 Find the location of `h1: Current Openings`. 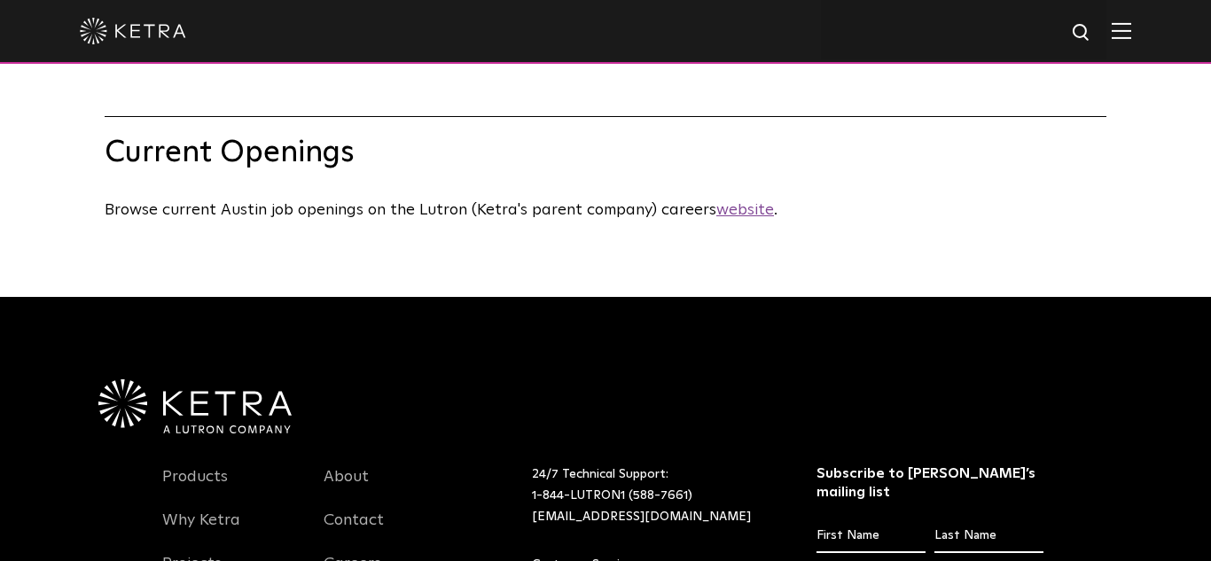

h1: Current Openings is located at coordinates (606, 144).